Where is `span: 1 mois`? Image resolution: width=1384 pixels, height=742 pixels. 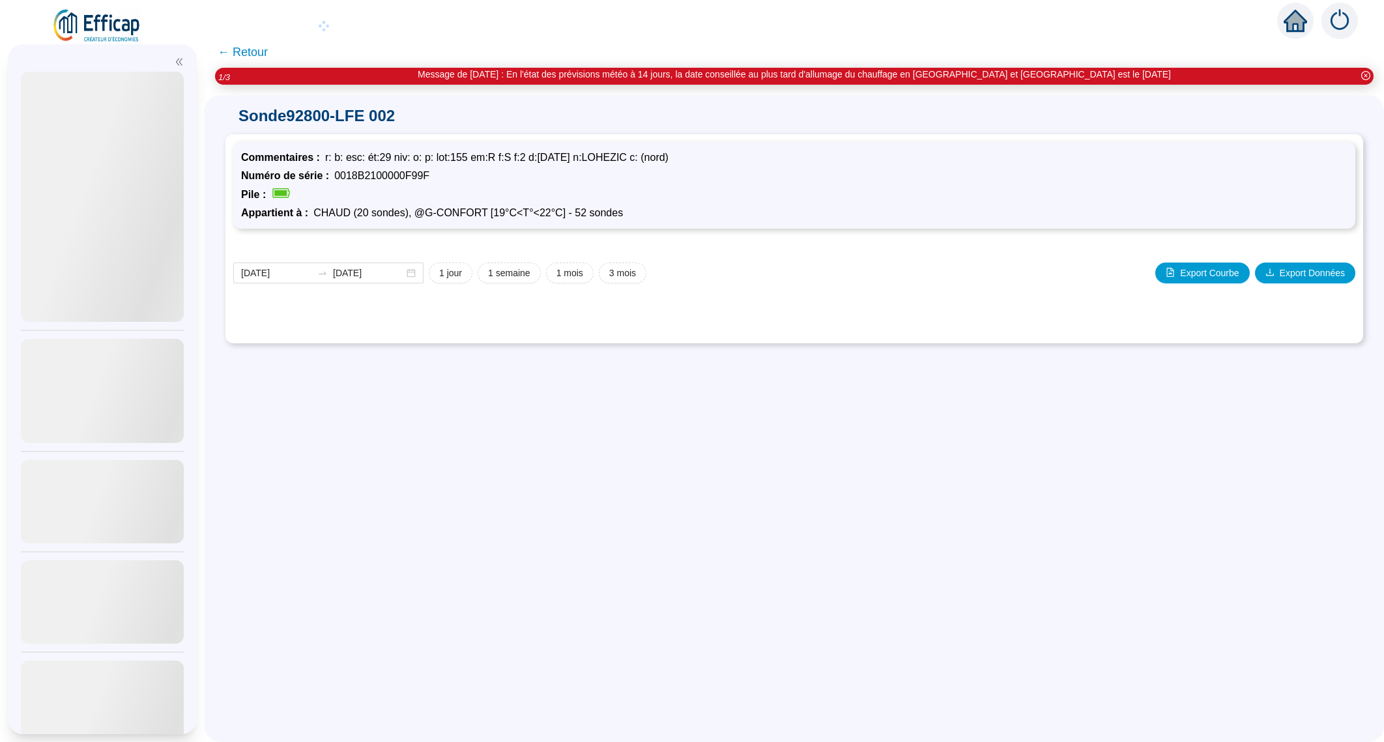 span: 1 mois is located at coordinates (569, 273).